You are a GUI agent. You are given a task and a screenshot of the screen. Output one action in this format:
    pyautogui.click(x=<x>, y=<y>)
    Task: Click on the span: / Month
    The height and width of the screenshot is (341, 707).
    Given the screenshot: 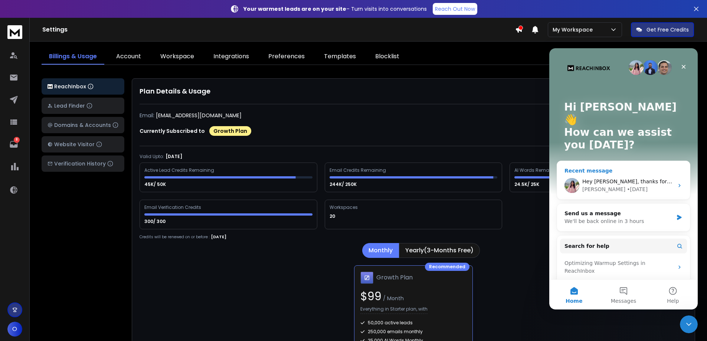 What is the action you would take?
    pyautogui.click(x=393, y=299)
    